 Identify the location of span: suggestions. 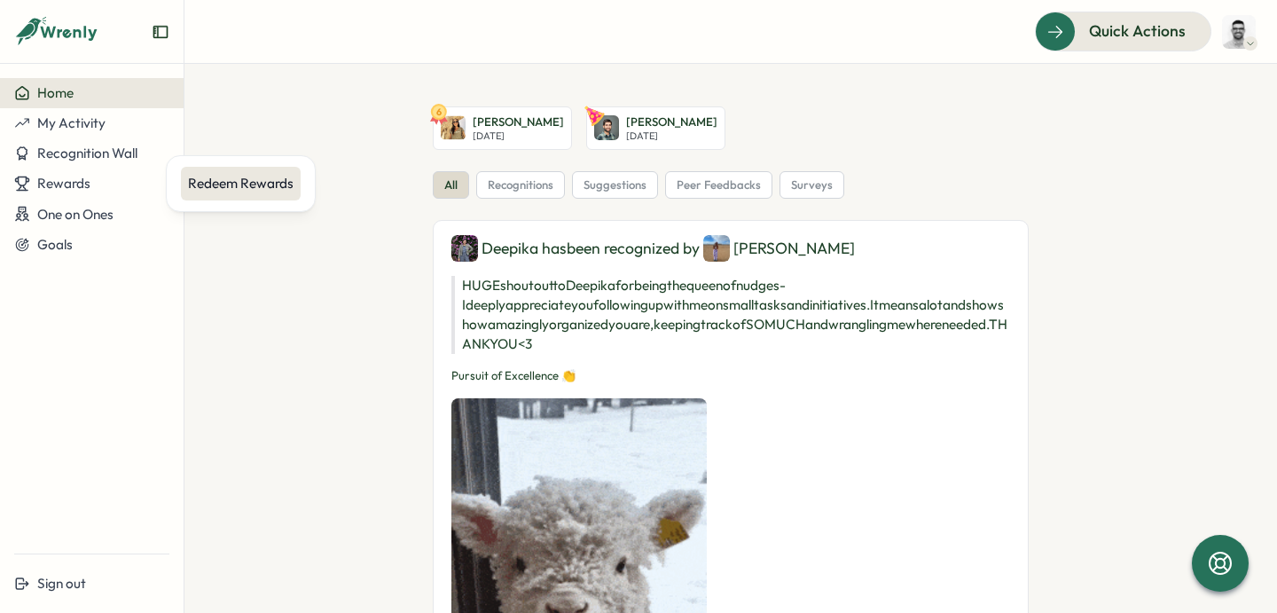
(614, 185).